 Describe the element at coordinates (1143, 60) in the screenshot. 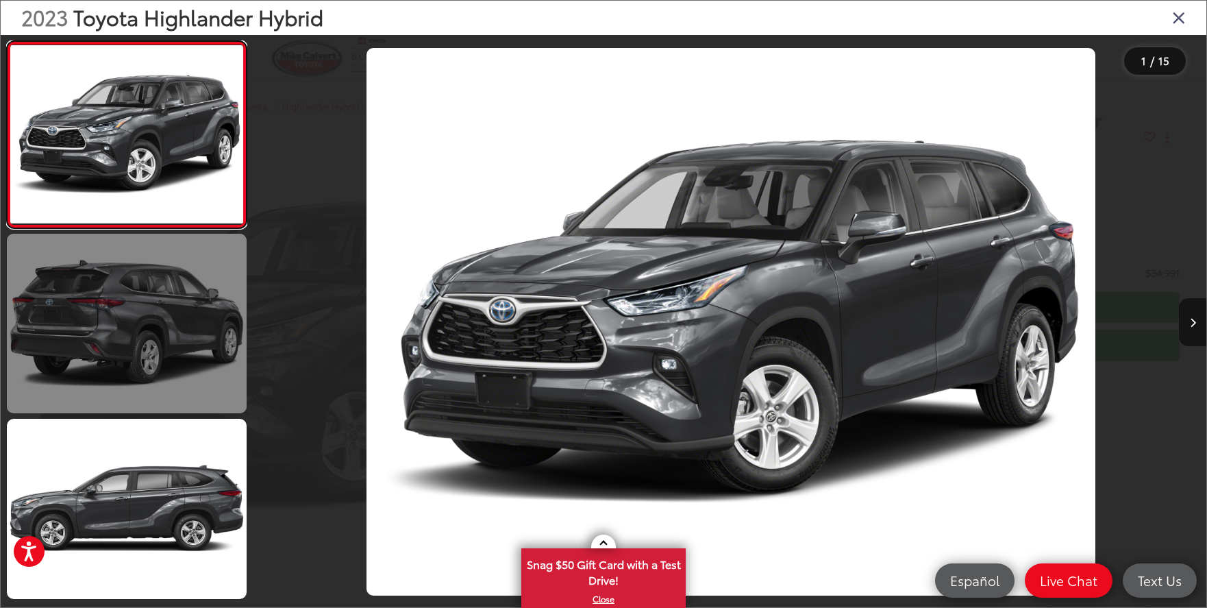

I see `span: 1` at that location.